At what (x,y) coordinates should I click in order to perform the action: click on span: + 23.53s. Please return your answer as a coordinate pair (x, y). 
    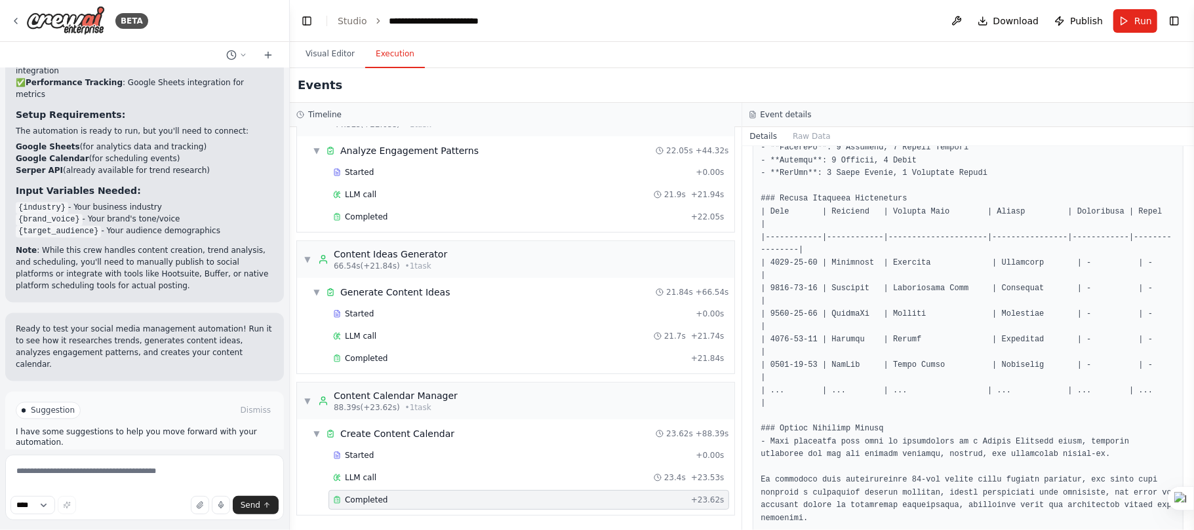
    Looking at the image, I should click on (707, 478).